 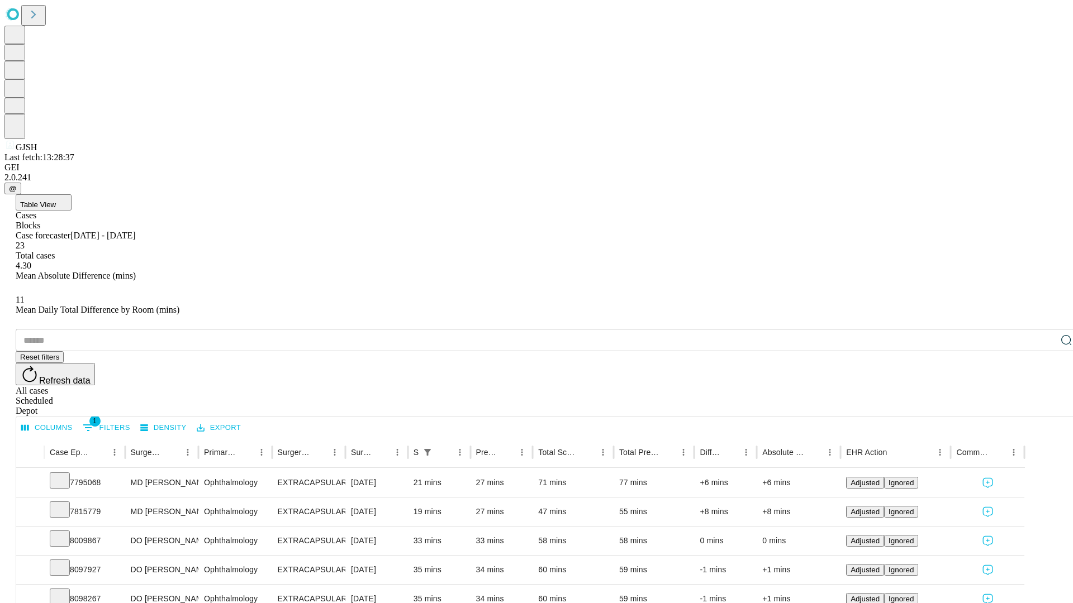 I want to click on div: GEI, so click(x=536, y=168).